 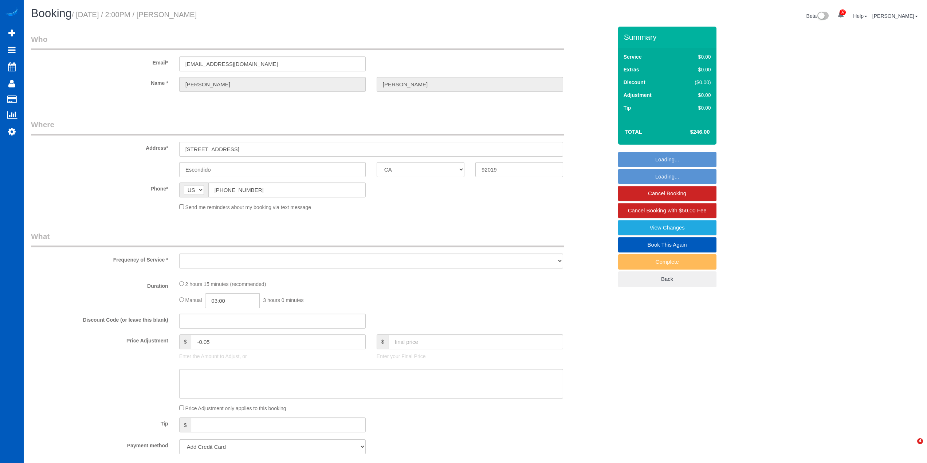 I want to click on a: Back, so click(x=667, y=279).